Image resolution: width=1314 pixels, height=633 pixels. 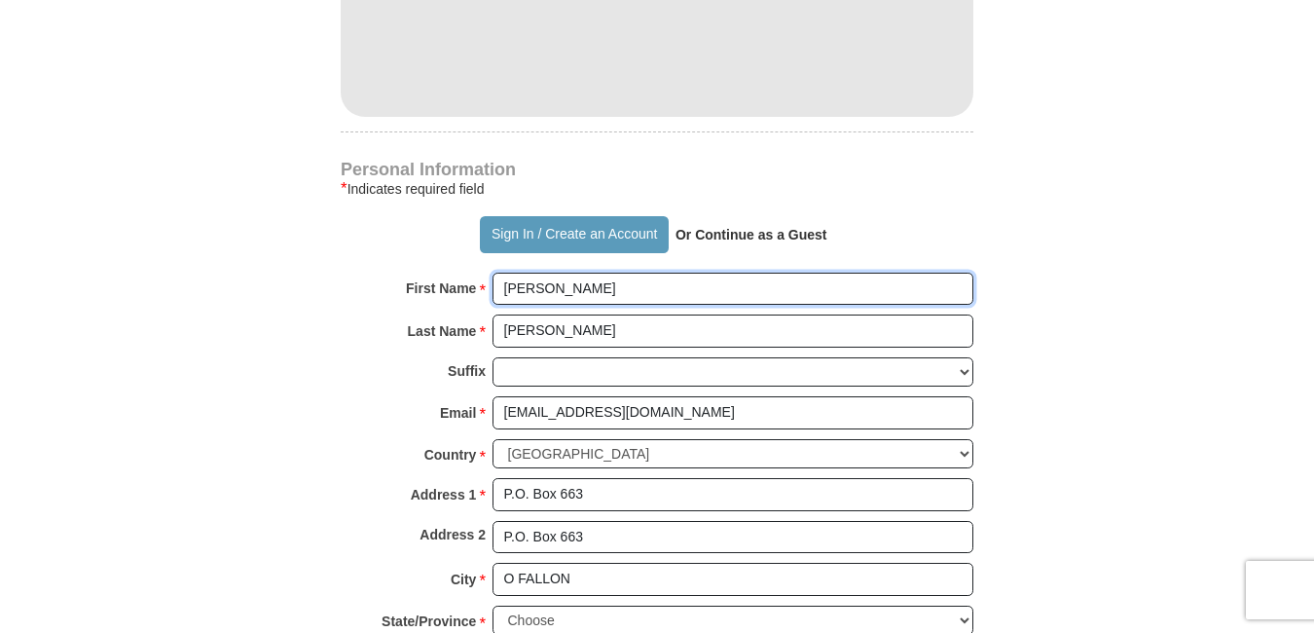 What do you see at coordinates (752, 235) in the screenshot?
I see `strong: Or Continue as a Guest` at bounding box center [752, 235].